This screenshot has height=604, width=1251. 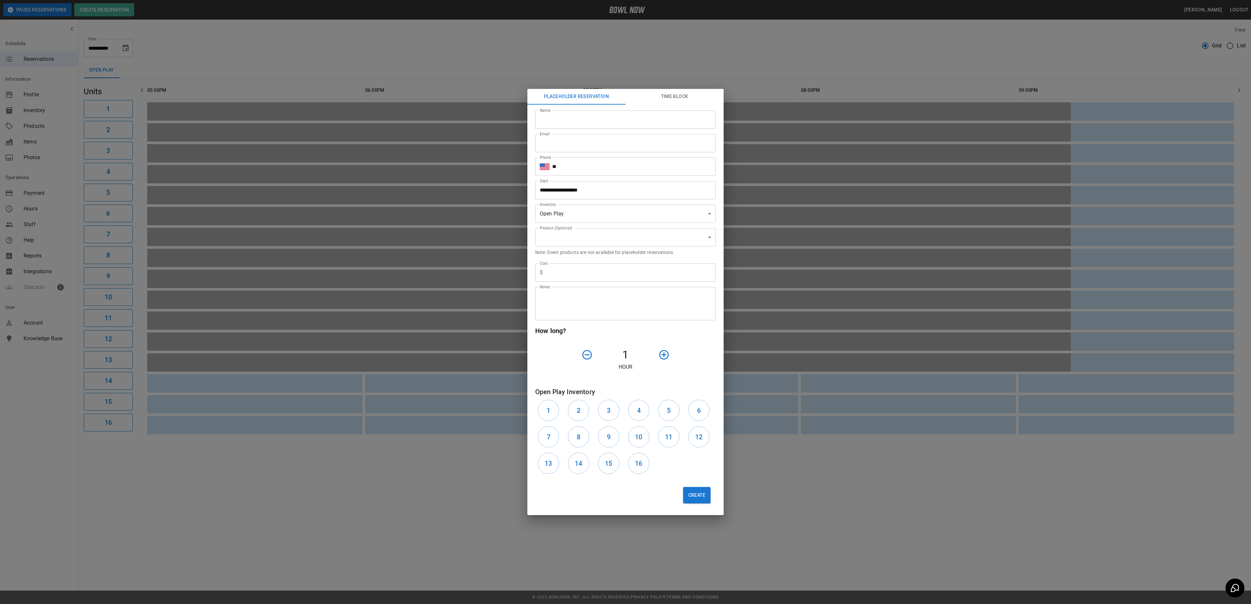 What do you see at coordinates (608, 437) in the screenshot?
I see `button: 9` at bounding box center [608, 437].